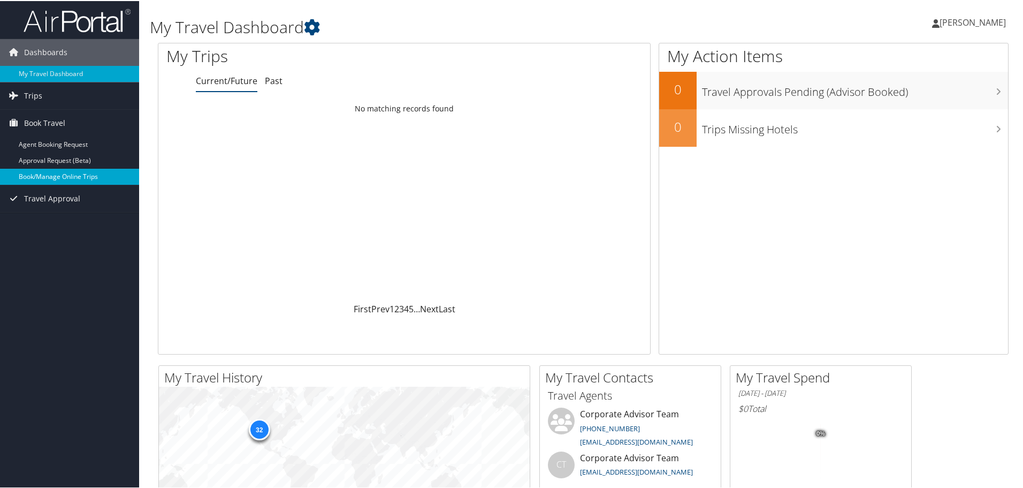 The width and height of the screenshot is (1023, 488). Describe the element at coordinates (226, 80) in the screenshot. I see `a: Current/Future` at that location.